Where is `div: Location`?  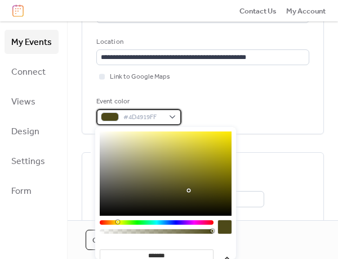
div: Location is located at coordinates (202, 42).